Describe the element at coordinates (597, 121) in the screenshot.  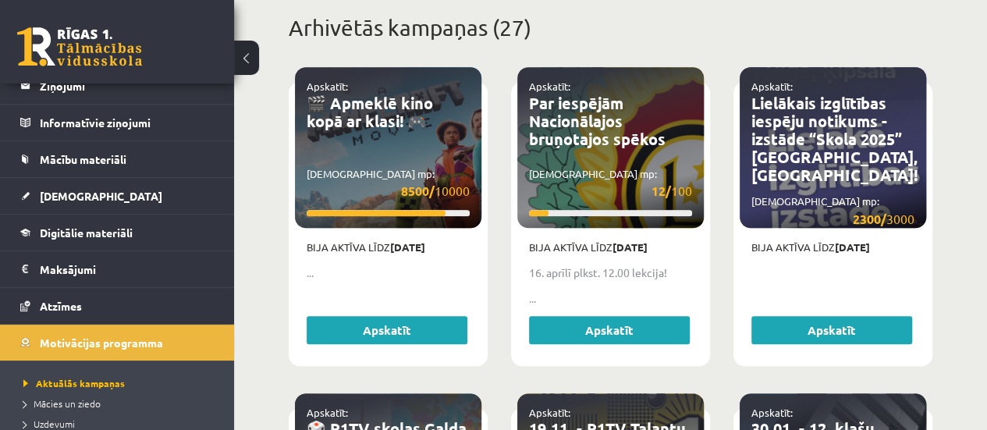
I see `a: Par iespējām Nacionālajos bruņotajos spēkos` at that location.